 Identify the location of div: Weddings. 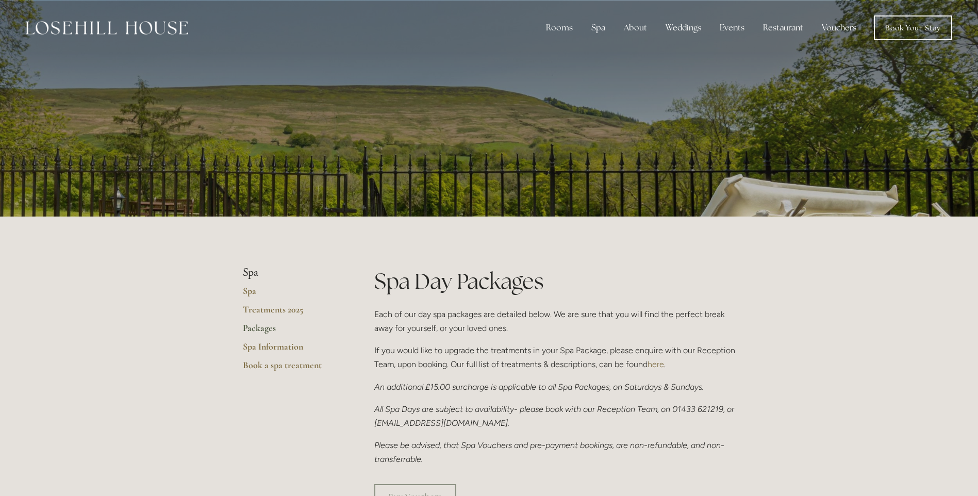
(683, 28).